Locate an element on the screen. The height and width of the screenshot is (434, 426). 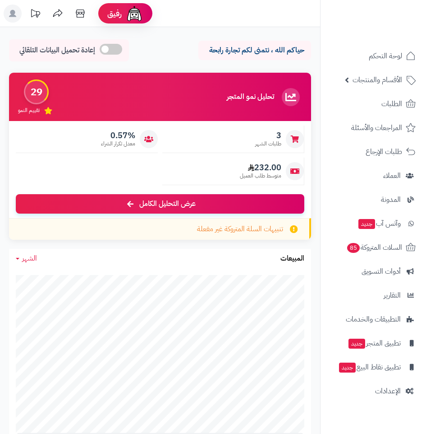
img: ai-face.png is located at coordinates (134, 14).